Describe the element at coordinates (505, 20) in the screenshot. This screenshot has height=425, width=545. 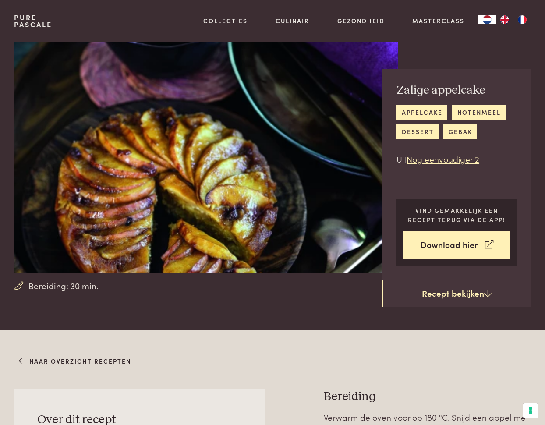
I see `a: EN` at that location.